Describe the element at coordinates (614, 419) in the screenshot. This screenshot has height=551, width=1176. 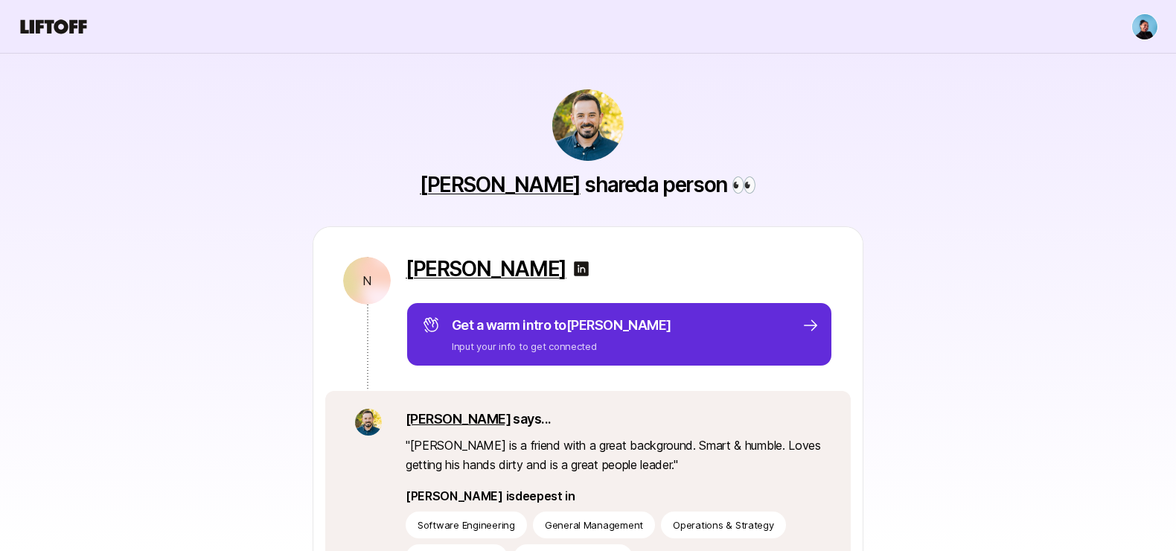
I see `p: says...` at that location.